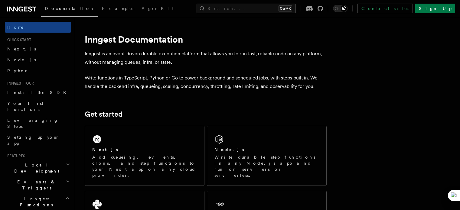 The height and width of the screenshot is (210, 460). Describe the element at coordinates (38, 123) in the screenshot. I see `a: Leveraging Steps` at that location.